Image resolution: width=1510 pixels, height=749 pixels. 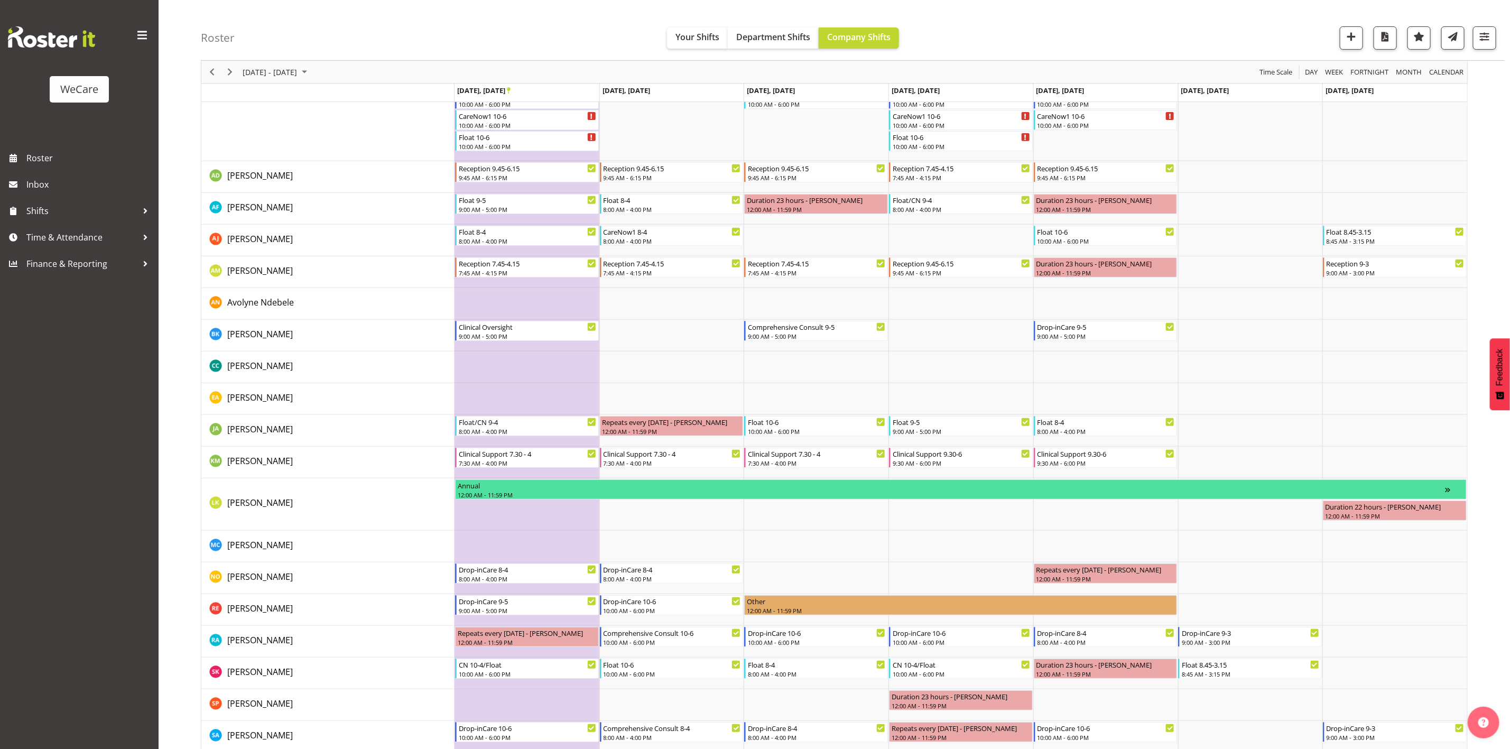 What do you see at coordinates (1106, 573) in the screenshot?
I see `div: Natasha Ottley"s event - Repeats every friday - Natasha Ottley Begin From Friday, September 26, 2...` at bounding box center [1106, 573].